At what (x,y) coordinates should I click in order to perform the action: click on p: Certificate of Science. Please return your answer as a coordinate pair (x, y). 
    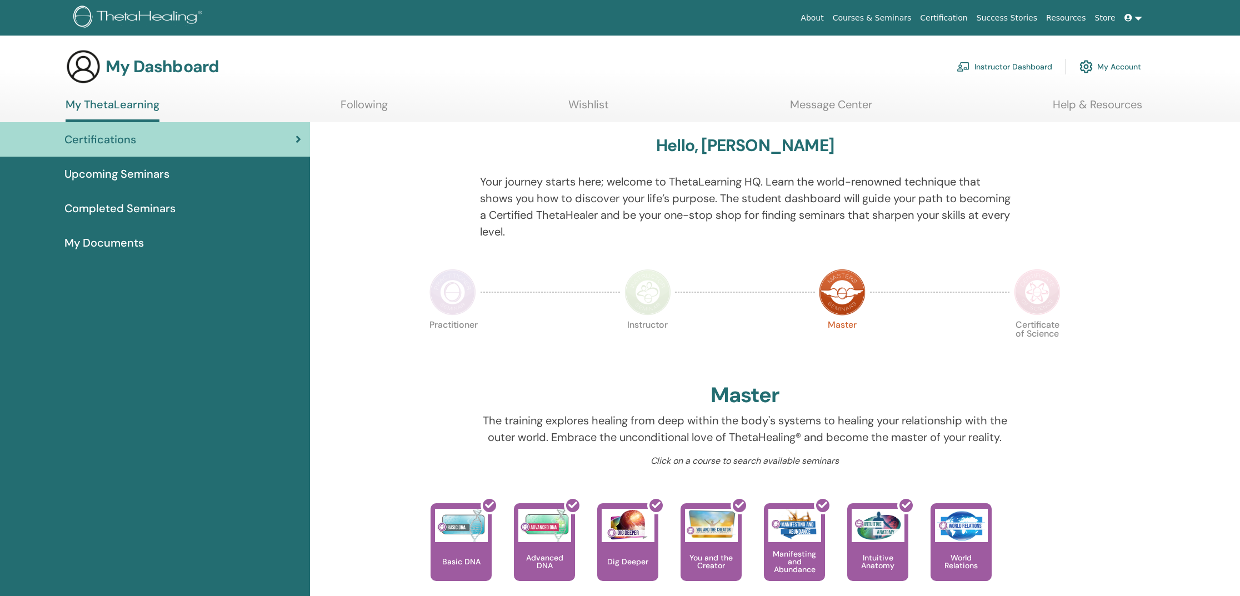
    Looking at the image, I should click on (1037, 344).